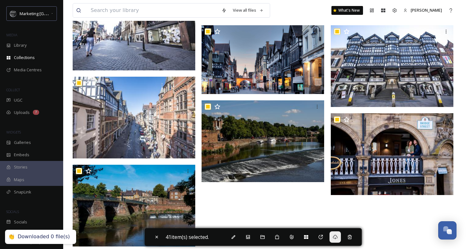 The width and height of the screenshot is (466, 249). I want to click on span: COLLECT, so click(13, 90).